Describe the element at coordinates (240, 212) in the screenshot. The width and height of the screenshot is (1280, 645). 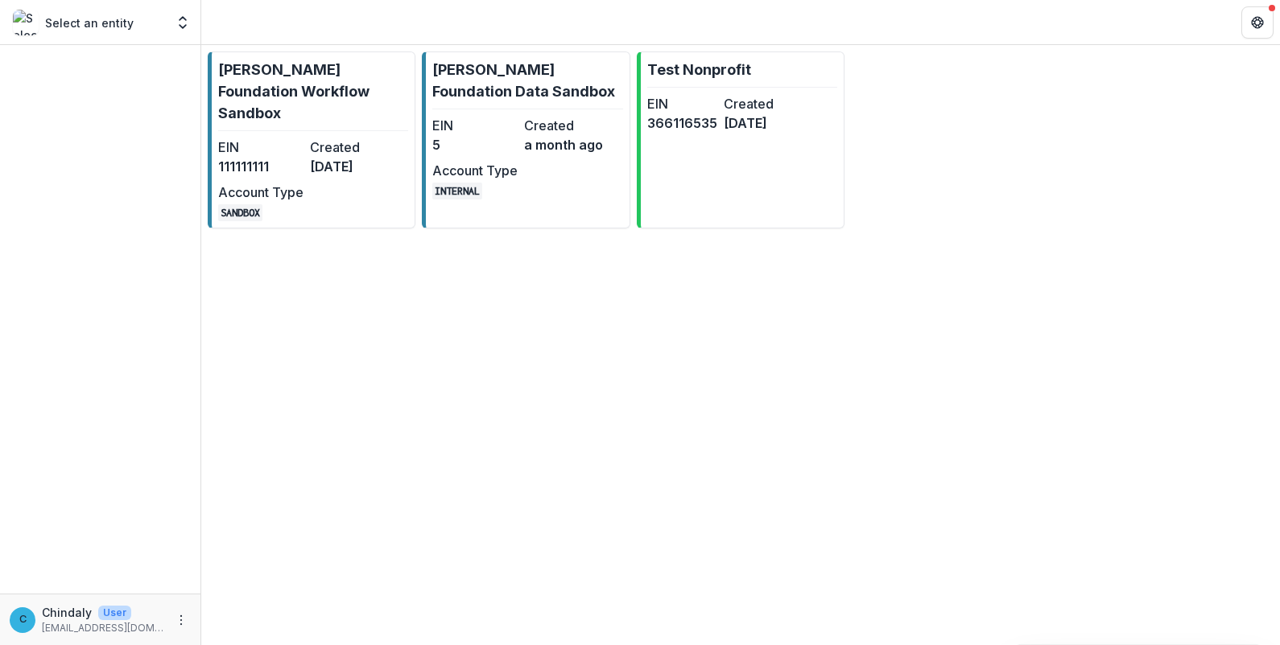
I see `code: SANDBOX` at that location.